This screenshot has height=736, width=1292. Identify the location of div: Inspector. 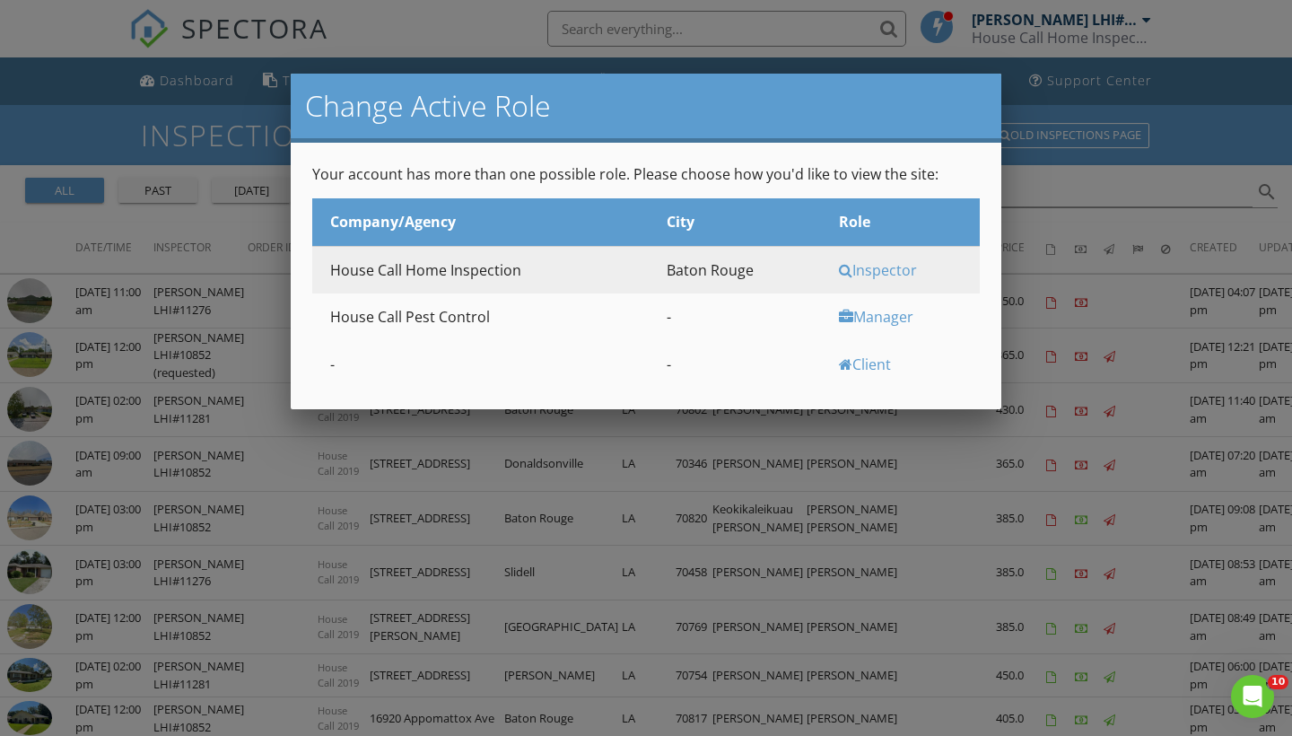
(907, 270).